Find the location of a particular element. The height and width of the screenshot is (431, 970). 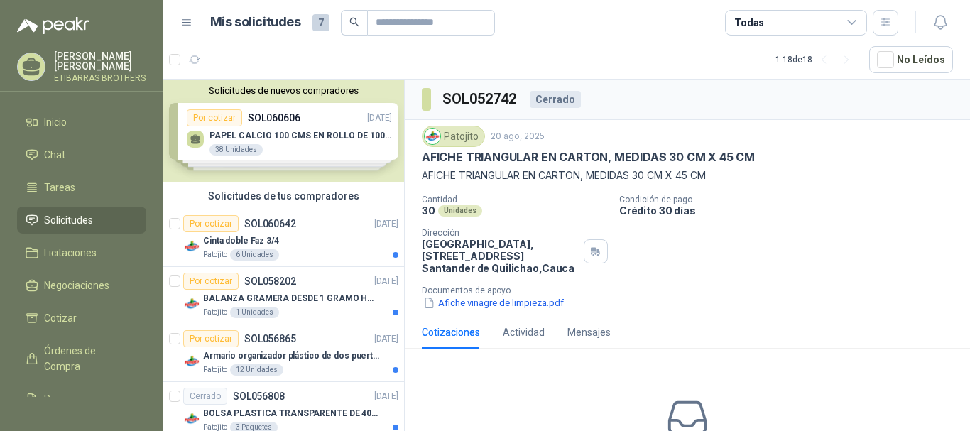

div: Actividad is located at coordinates (523, 332).